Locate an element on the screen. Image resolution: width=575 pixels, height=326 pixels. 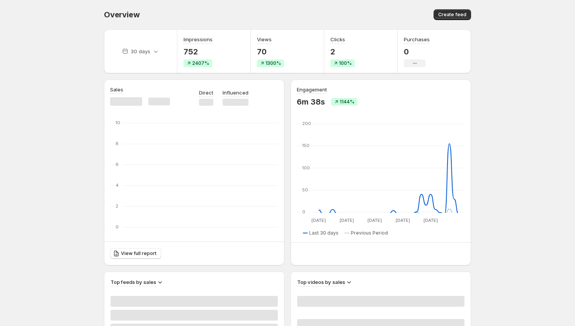
text: 100 is located at coordinates (306, 168).